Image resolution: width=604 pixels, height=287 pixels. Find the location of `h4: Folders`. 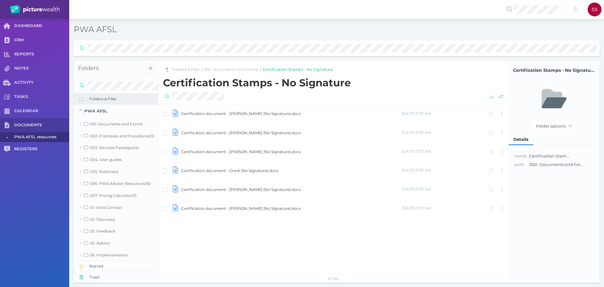

h4: Folders is located at coordinates (110, 68).